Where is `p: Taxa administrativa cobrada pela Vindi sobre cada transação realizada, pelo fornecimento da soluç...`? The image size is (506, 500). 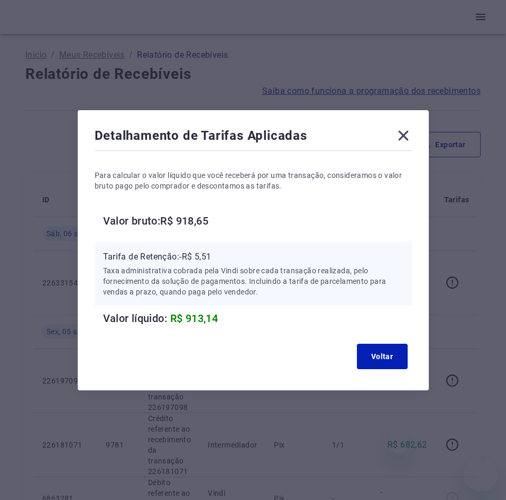
p: Taxa administrativa cobrada pela Vindi sobre cada transação realizada, pelo fornecimento da soluç... is located at coordinates (253, 281).